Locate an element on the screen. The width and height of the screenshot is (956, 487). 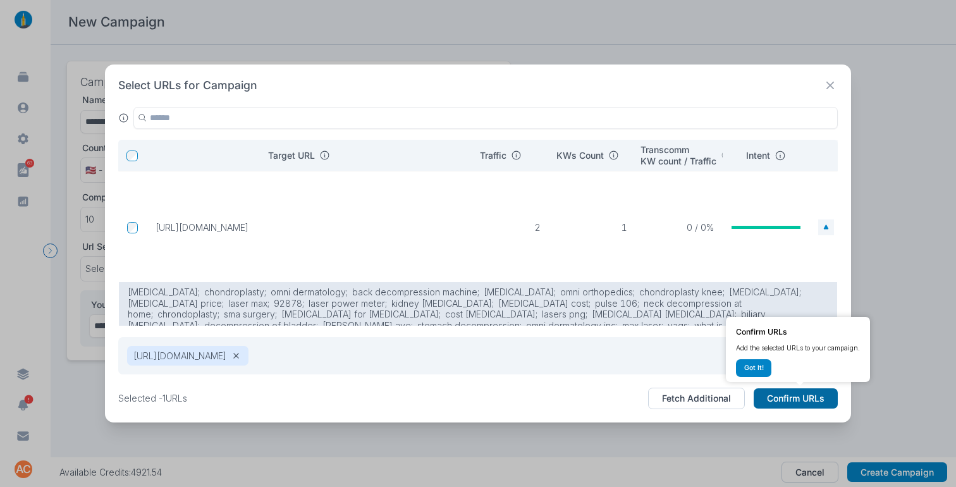
span: chrondoplasty ; is located at coordinates (188, 314).